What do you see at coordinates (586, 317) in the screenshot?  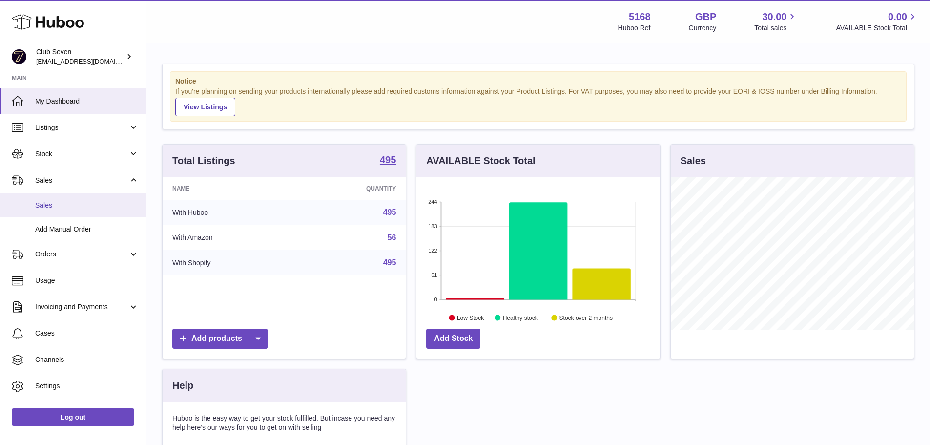 I see `text: Stock over 2 months` at bounding box center [586, 317].